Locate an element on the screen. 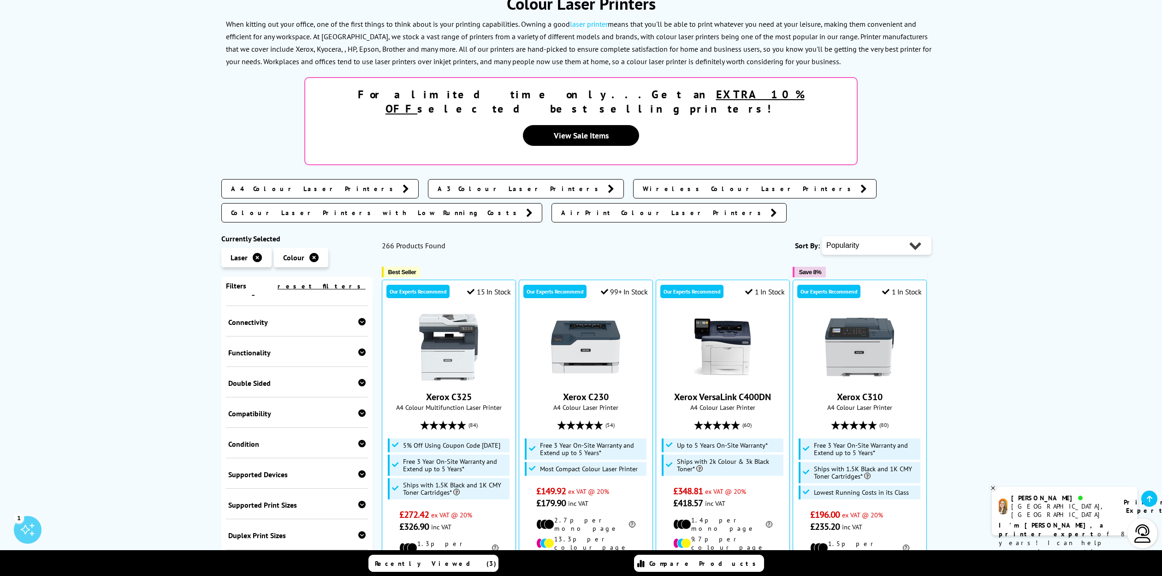  img: amy-livechat.png is located at coordinates (1003, 506).